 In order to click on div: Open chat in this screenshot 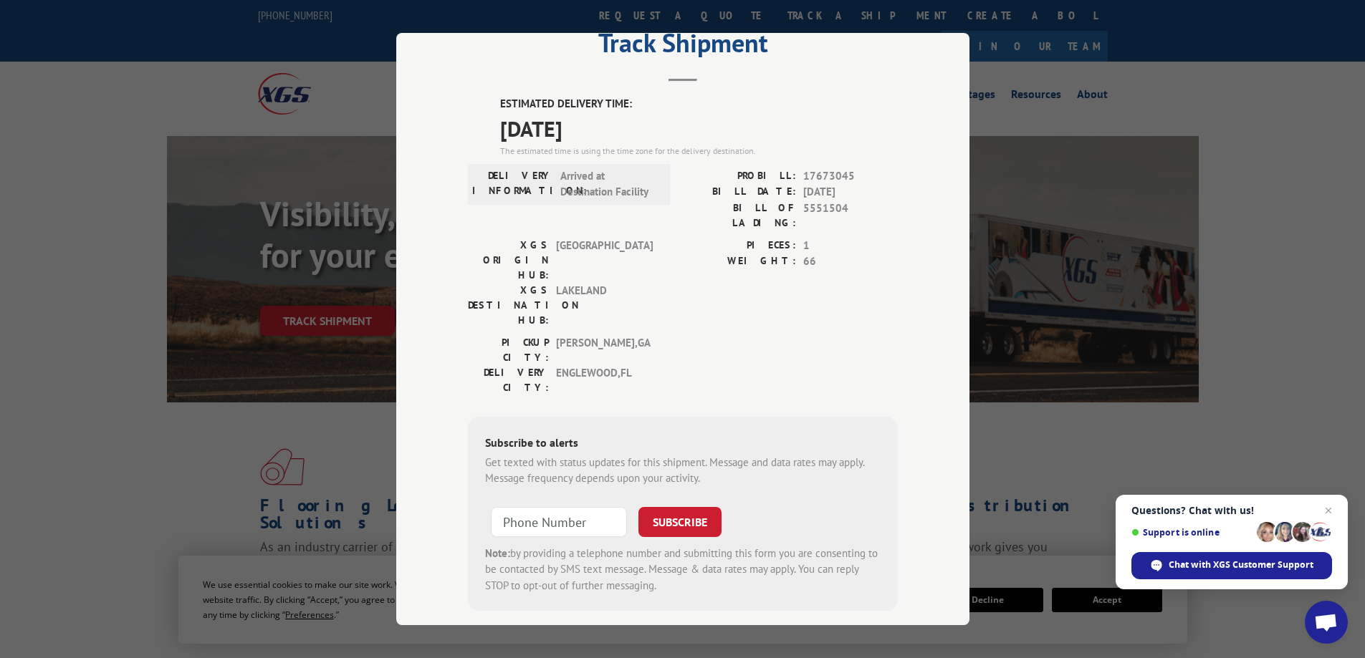, I will do `click(1326, 623)`.